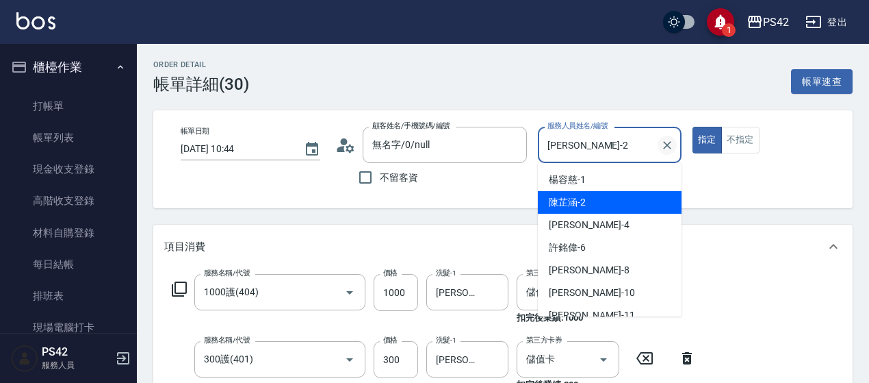 This screenshot has height=383, width=869. What do you see at coordinates (235, 149) in the screenshot?
I see `input: YYYY/MM/DD hh:mm` at bounding box center [235, 149].